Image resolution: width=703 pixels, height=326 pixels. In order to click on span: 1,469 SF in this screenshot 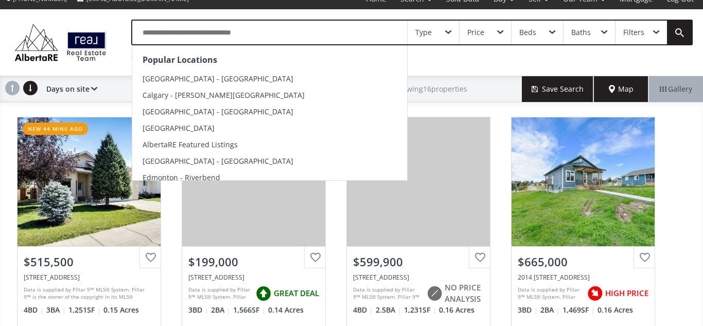, I will do `click(579, 310)`.